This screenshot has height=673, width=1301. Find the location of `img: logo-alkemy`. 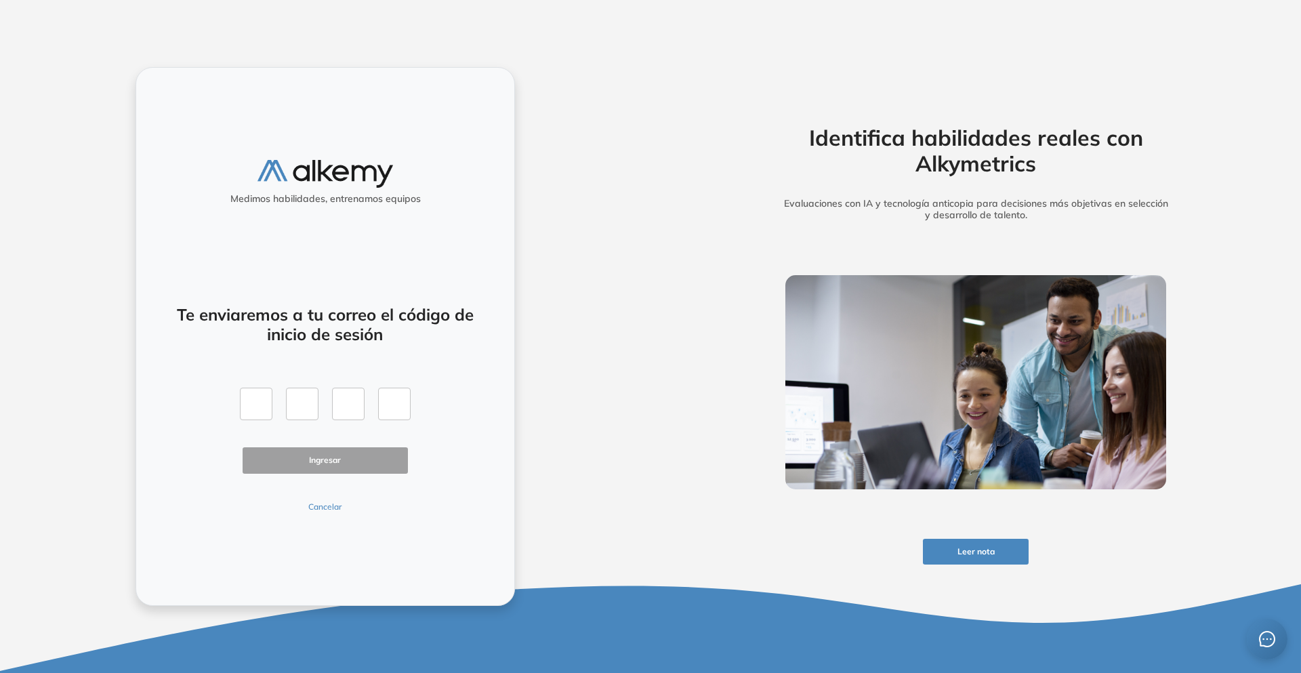

img: logo-alkemy is located at coordinates (325, 173).